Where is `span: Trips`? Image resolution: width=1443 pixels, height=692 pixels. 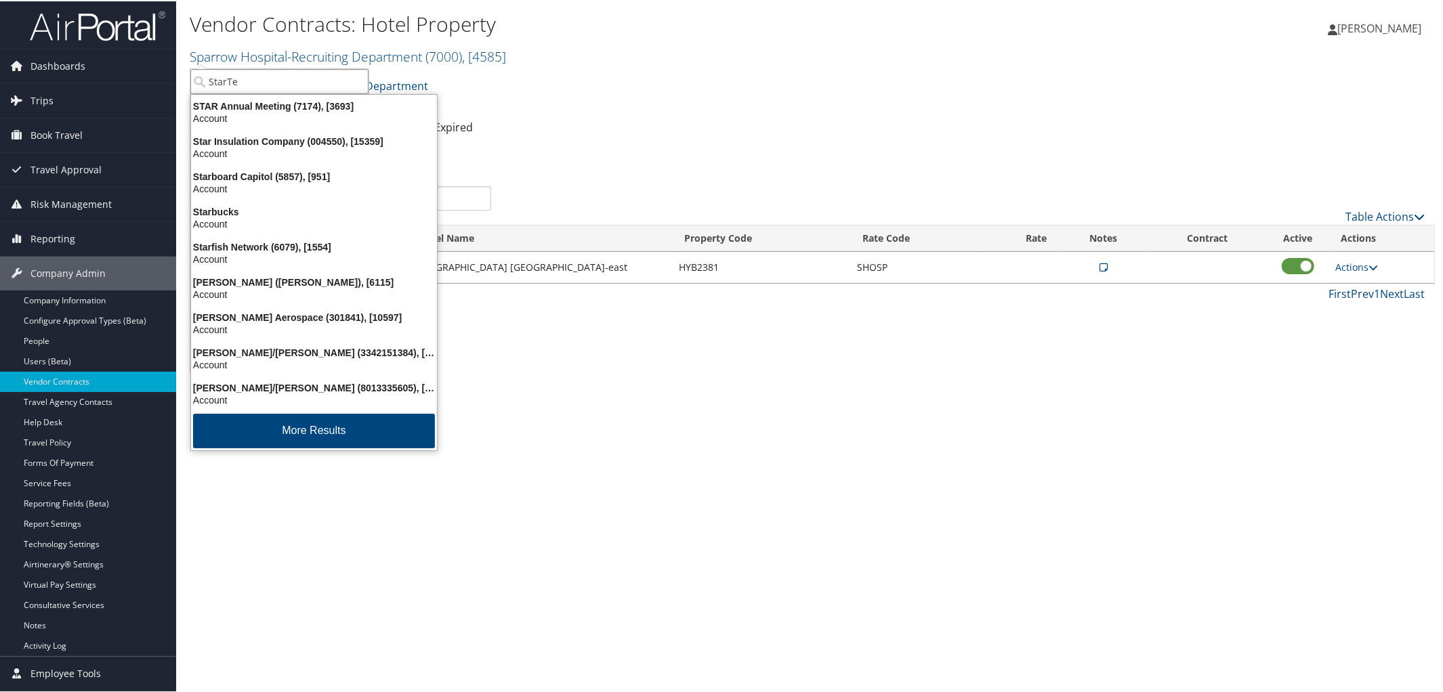 span: Trips is located at coordinates (42, 100).